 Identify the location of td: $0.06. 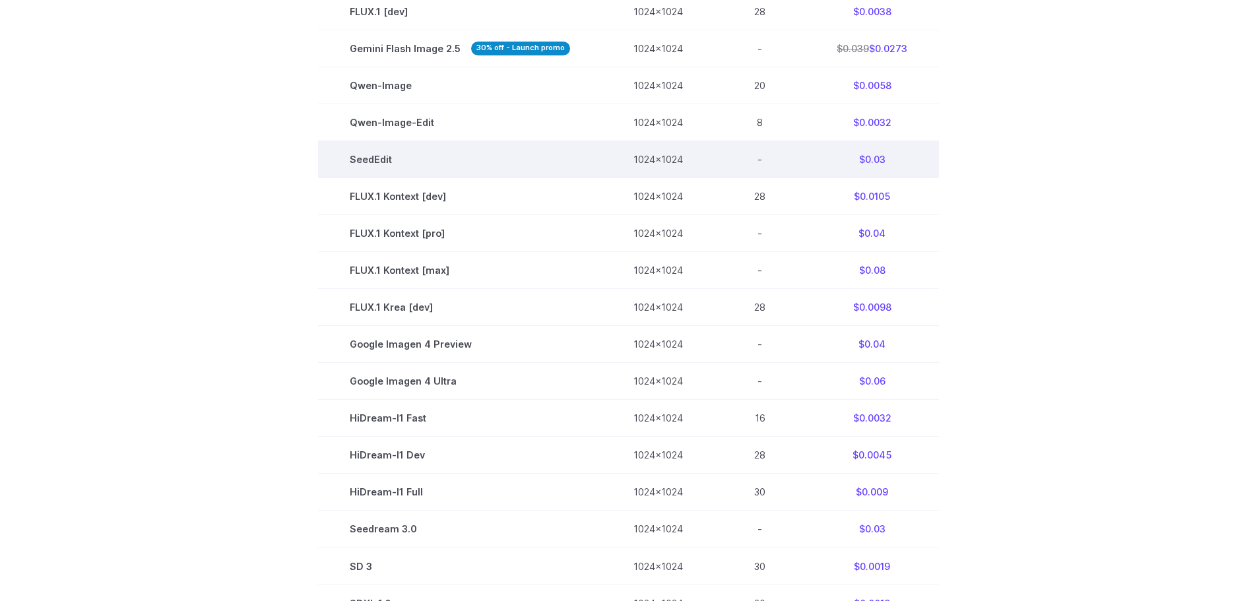
(872, 381).